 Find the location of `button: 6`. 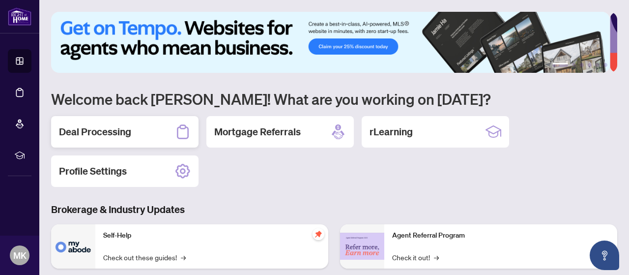

button: 6 is located at coordinates (605, 65).